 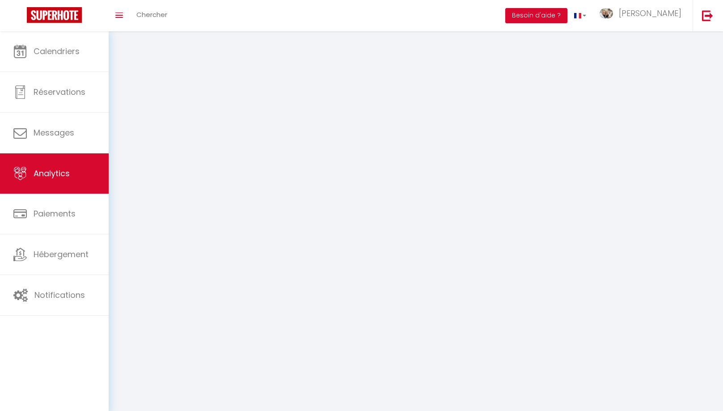 What do you see at coordinates (61, 254) in the screenshot?
I see `span: Hébergement` at bounding box center [61, 254].